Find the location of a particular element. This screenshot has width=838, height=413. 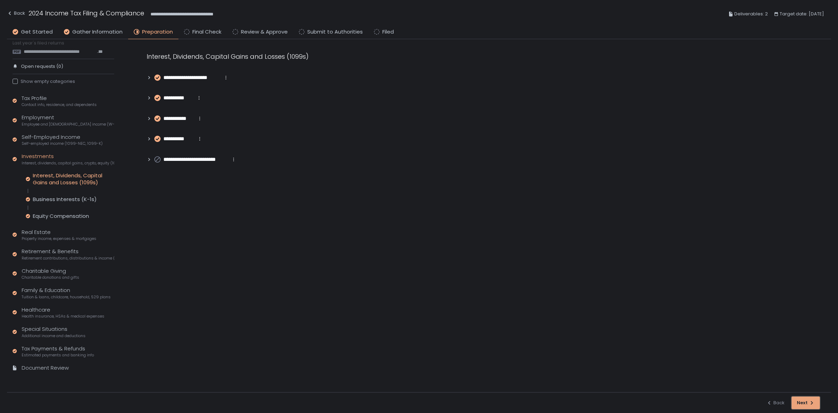

span: Gather Information is located at coordinates (97, 32).